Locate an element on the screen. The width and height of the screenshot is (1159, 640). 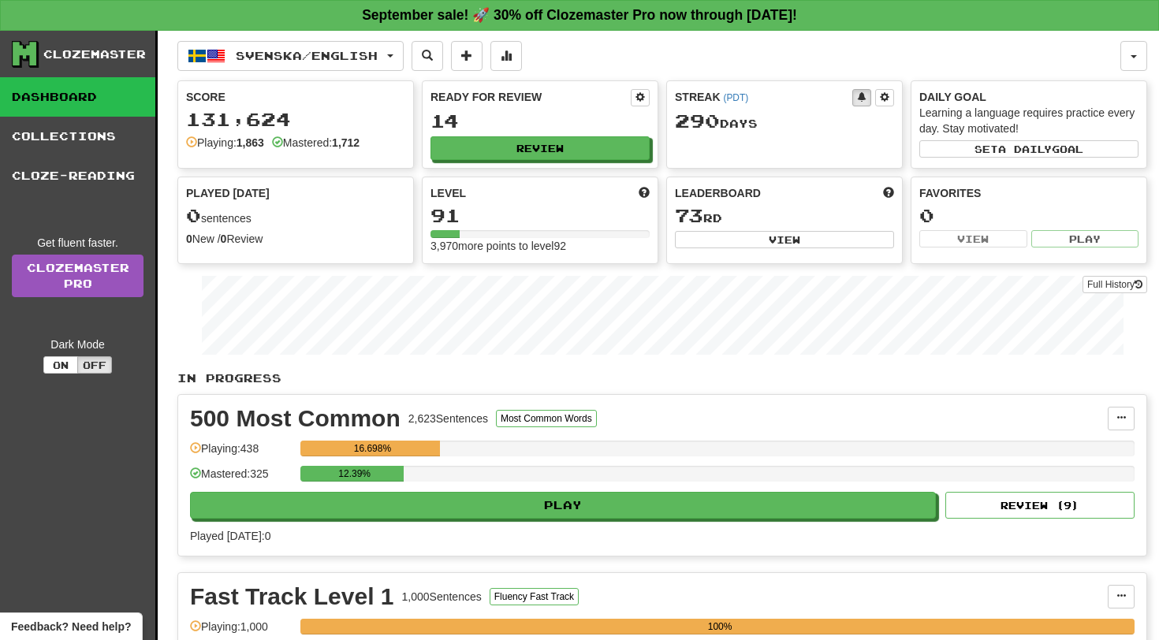
div: Score is located at coordinates (296, 97).